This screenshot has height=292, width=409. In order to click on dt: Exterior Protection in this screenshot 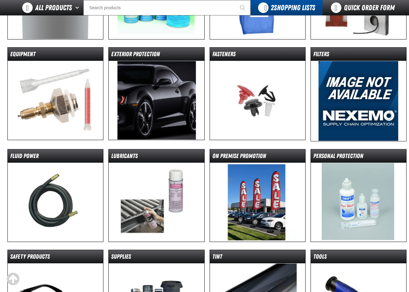, I will do `click(156, 55)`.